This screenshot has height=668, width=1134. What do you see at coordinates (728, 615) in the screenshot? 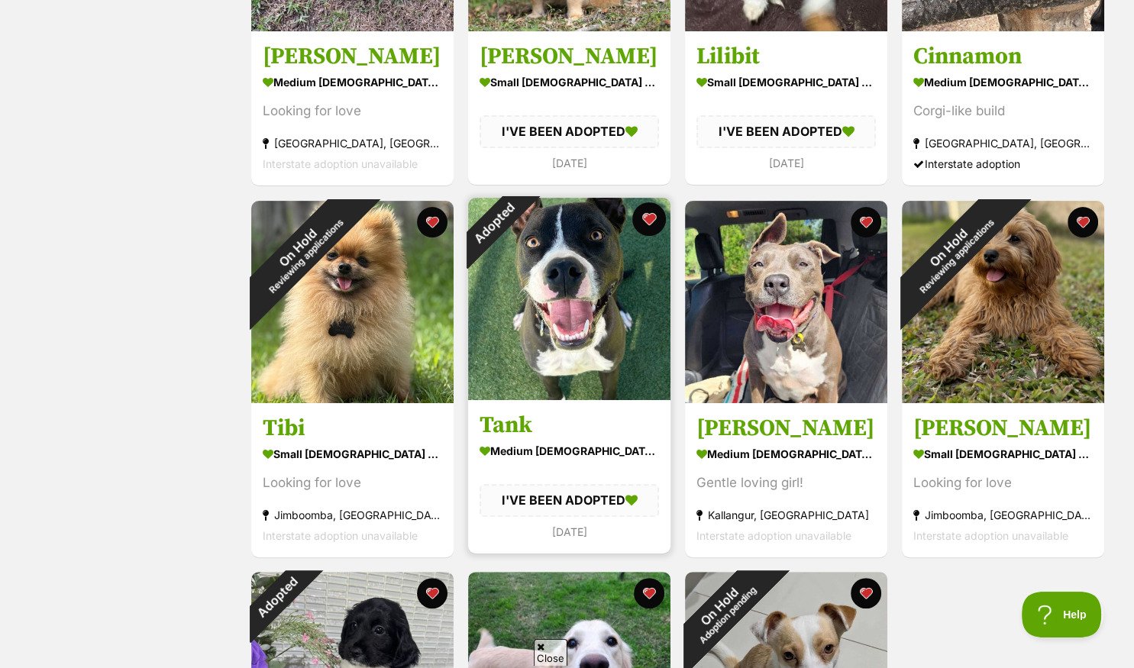
I see `span: Adoption pending` at bounding box center [728, 615].